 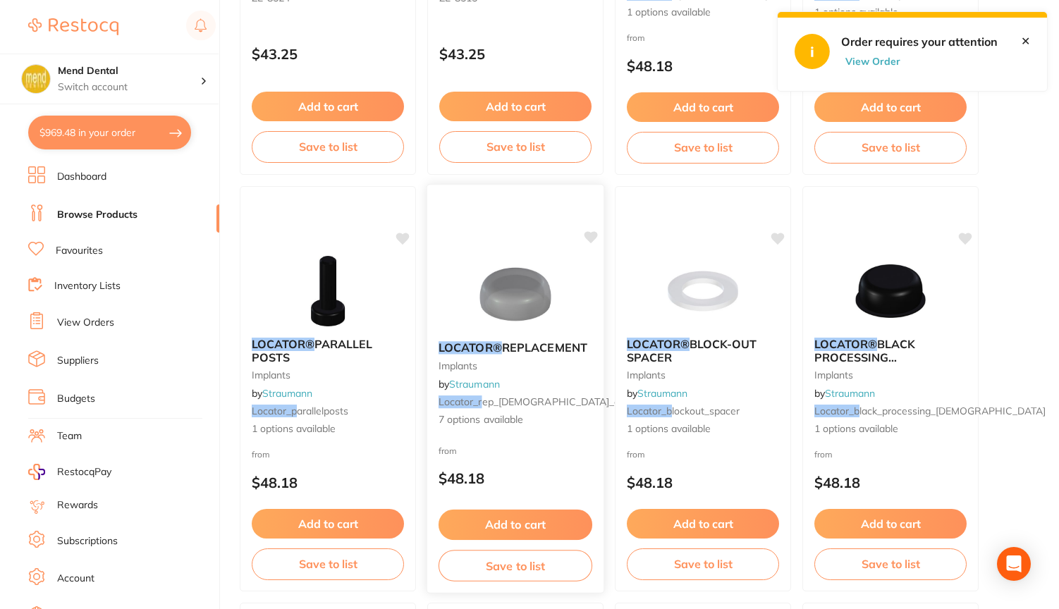 What do you see at coordinates (129, 87) in the screenshot?
I see `p: Switch account` at bounding box center [129, 87].